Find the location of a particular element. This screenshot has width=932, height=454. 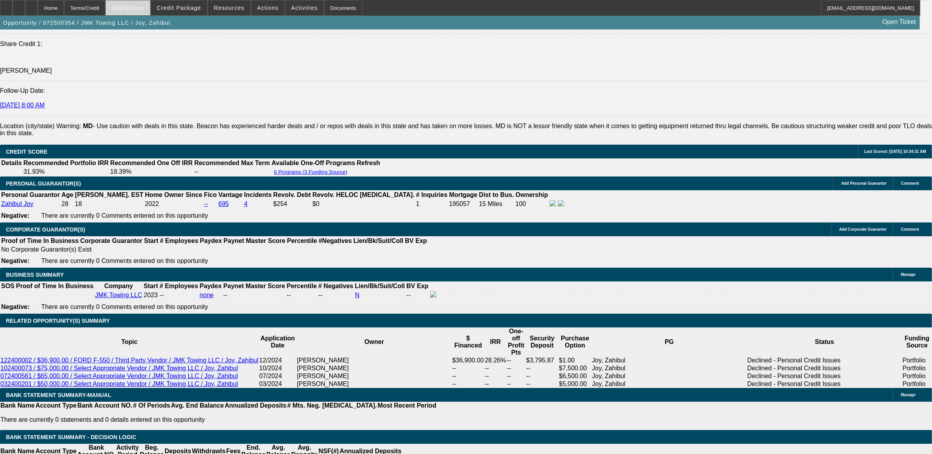

span: CORPORATE GUARANTOR(S) is located at coordinates (46, 230).